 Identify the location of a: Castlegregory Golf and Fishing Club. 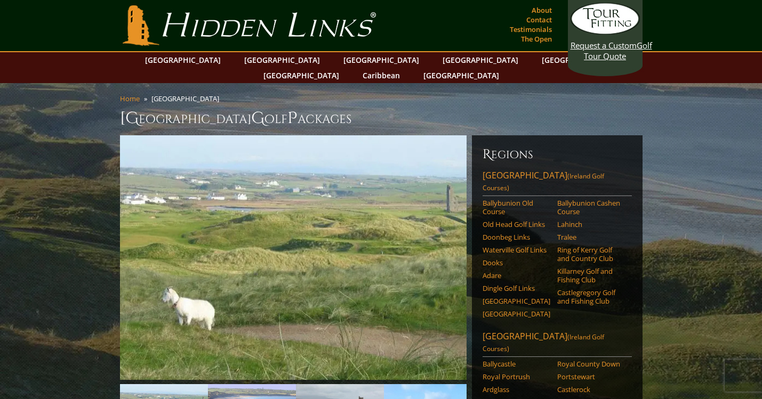
(590, 297).